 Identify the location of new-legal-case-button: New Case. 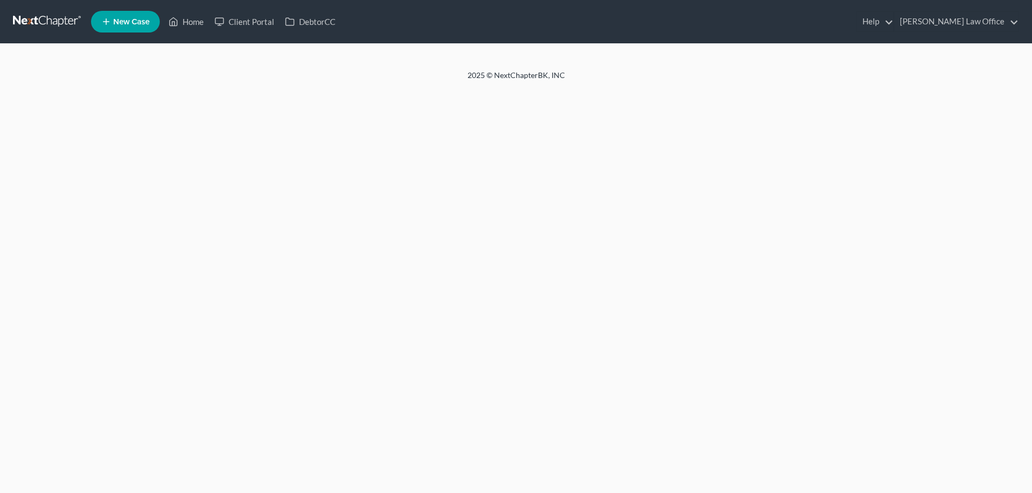
(125, 22).